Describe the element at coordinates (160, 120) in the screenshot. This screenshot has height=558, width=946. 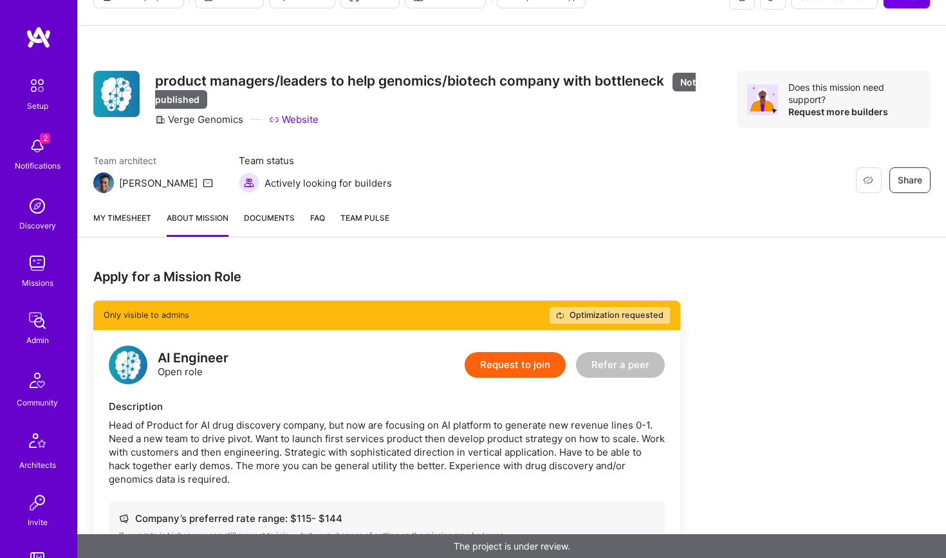
I see `i: icon CompanyGray` at that location.